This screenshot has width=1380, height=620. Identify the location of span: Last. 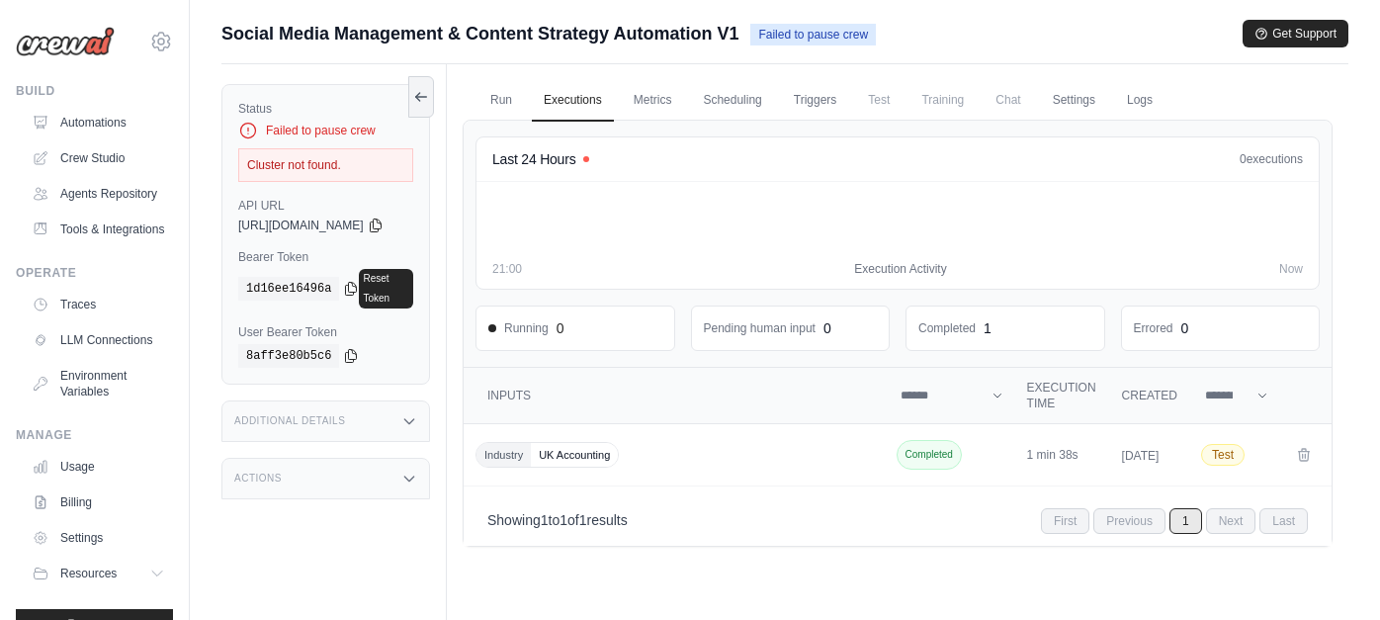
(1284, 521).